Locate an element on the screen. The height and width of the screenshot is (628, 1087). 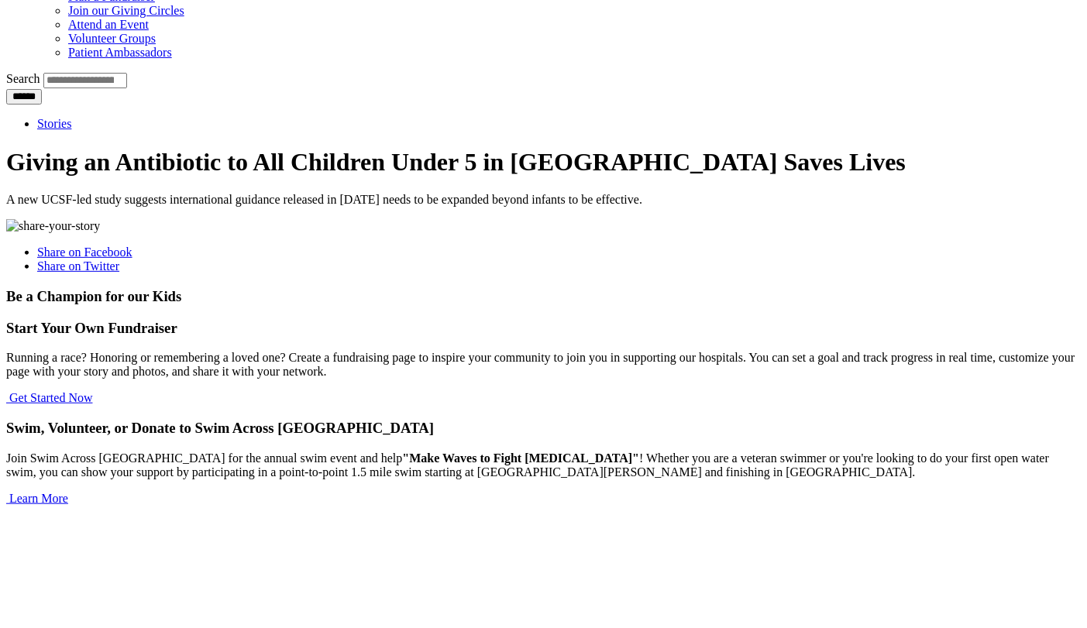
h3: Start Your Own Fundraiser is located at coordinates (543, 328).